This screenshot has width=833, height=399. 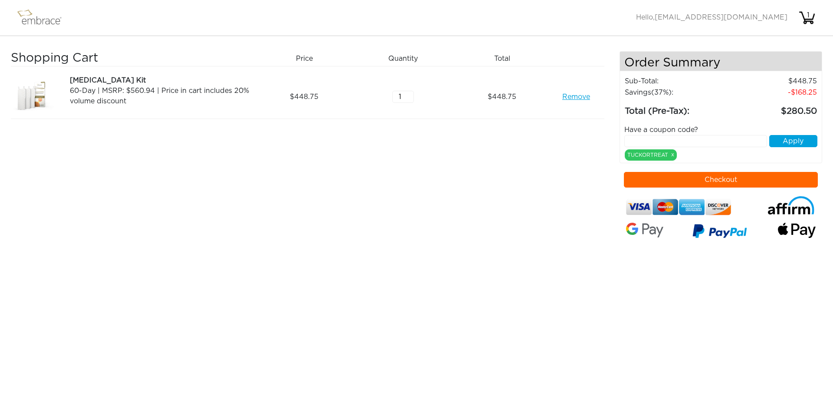 What do you see at coordinates (807, 17) in the screenshot?
I see `a: 1` at bounding box center [807, 17].